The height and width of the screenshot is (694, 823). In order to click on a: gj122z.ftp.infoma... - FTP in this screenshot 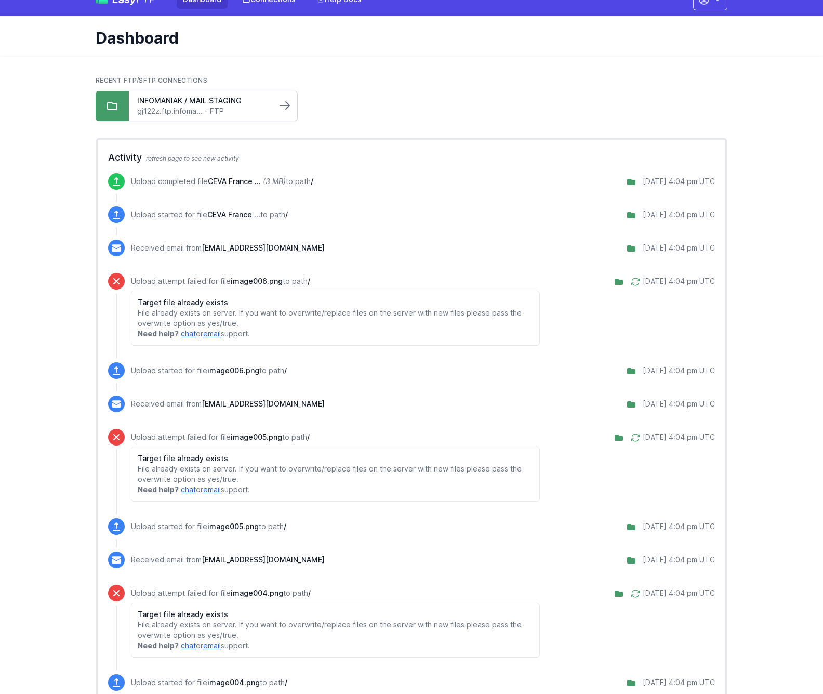, I will do `click(203, 111)`.